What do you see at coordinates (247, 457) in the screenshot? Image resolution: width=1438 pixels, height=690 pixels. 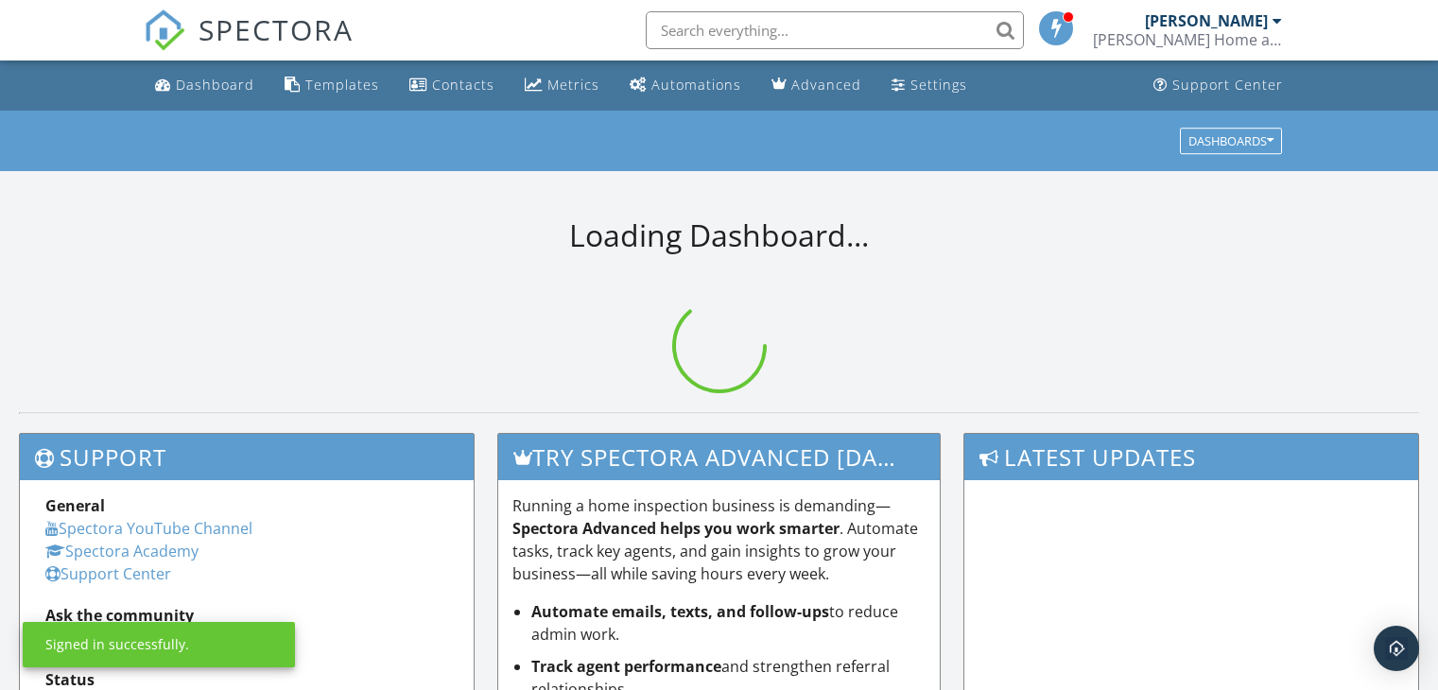 I see `h3: Support` at bounding box center [247, 457].